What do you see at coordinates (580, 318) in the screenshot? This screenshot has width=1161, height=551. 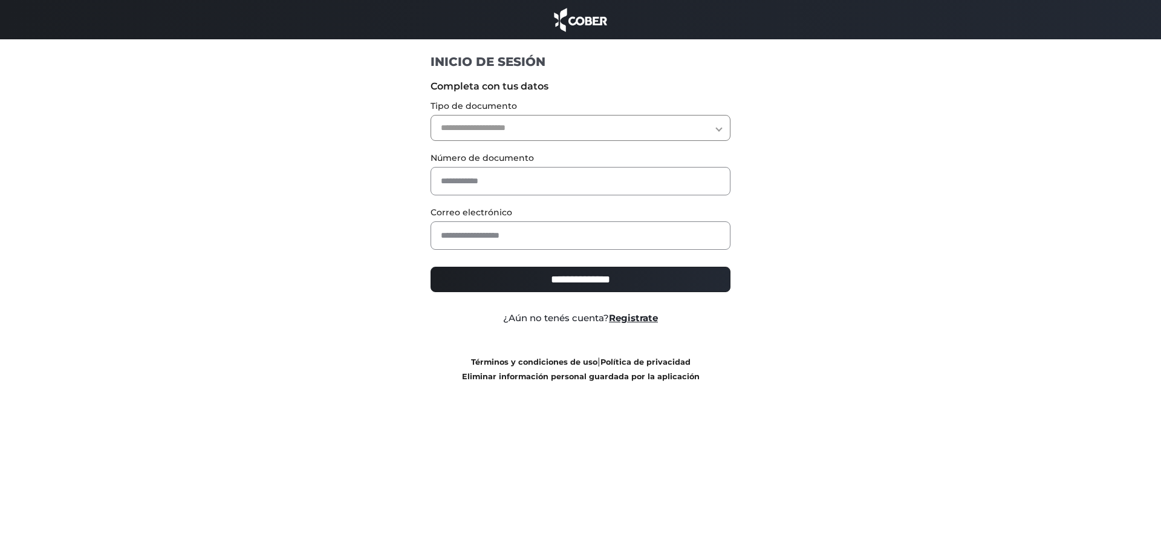 I see `div: ¿Aún no tenés cuenta?` at bounding box center [580, 318].